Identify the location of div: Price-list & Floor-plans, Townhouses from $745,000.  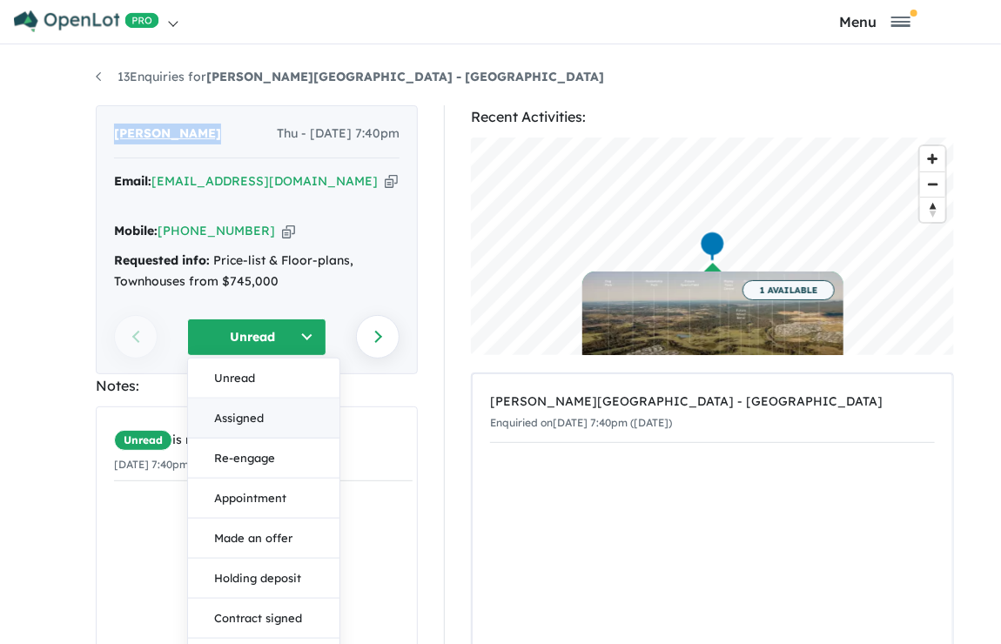
(257, 272).